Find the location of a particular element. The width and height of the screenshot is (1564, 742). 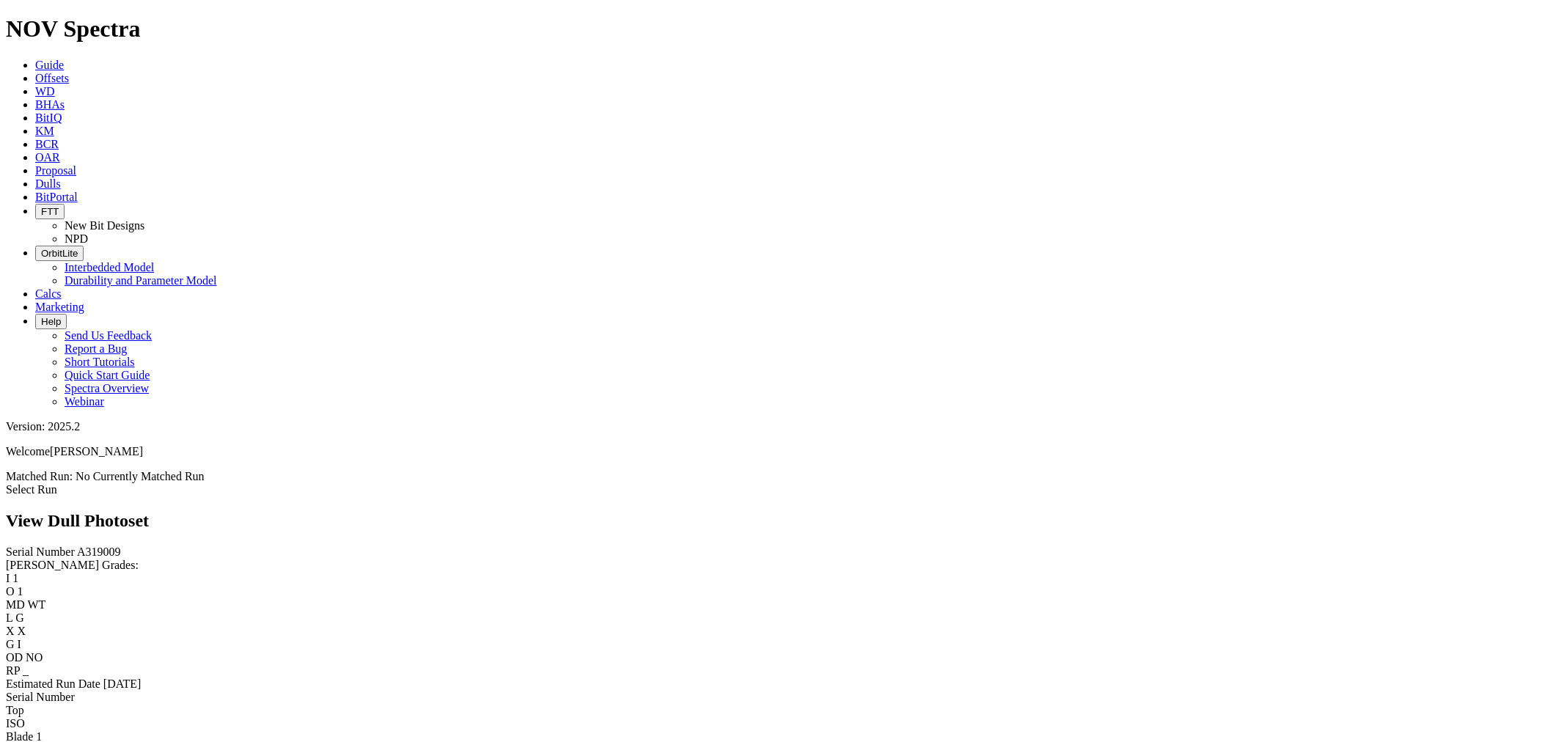

span: Proposal is located at coordinates (56, 170).